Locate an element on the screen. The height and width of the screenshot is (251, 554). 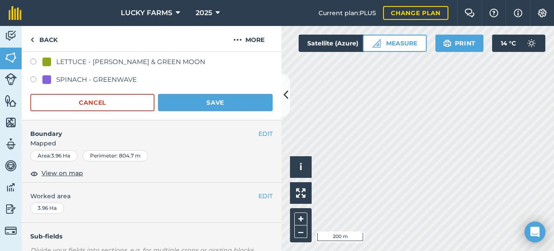
span: Worked area is located at coordinates (152, 196).